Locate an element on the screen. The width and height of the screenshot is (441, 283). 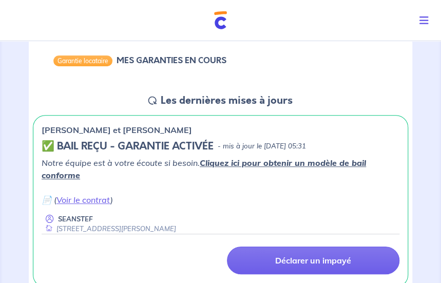
a: Cliquez ici pour obtenir un modèle de bail conforme is located at coordinates (204, 169).